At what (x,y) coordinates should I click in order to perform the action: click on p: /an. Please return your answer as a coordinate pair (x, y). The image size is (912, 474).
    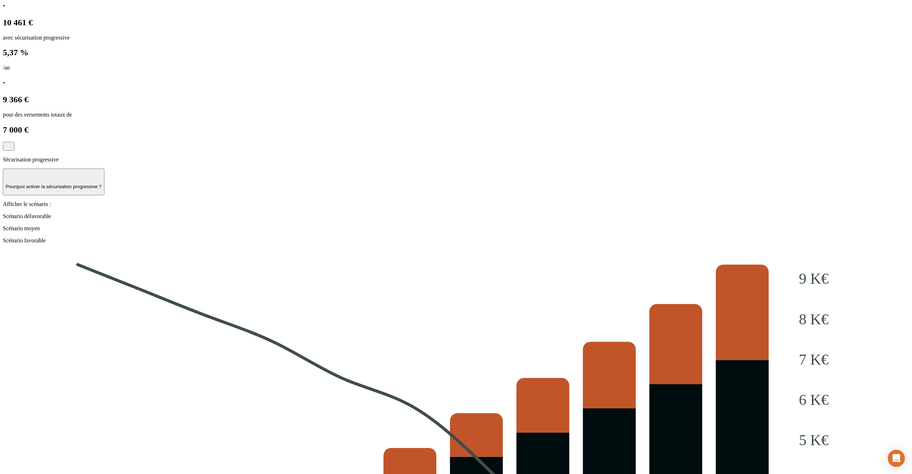
    Looking at the image, I should click on (456, 68).